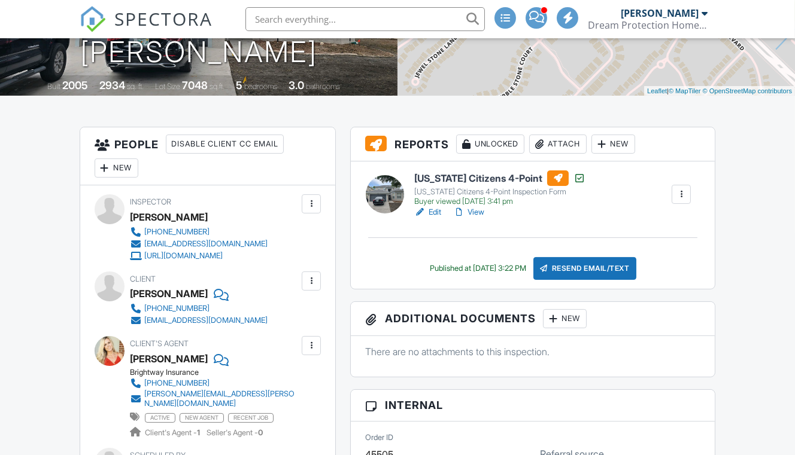 The width and height of the screenshot is (795, 455). What do you see at coordinates (142, 279) in the screenshot?
I see `span: Client` at bounding box center [142, 279].